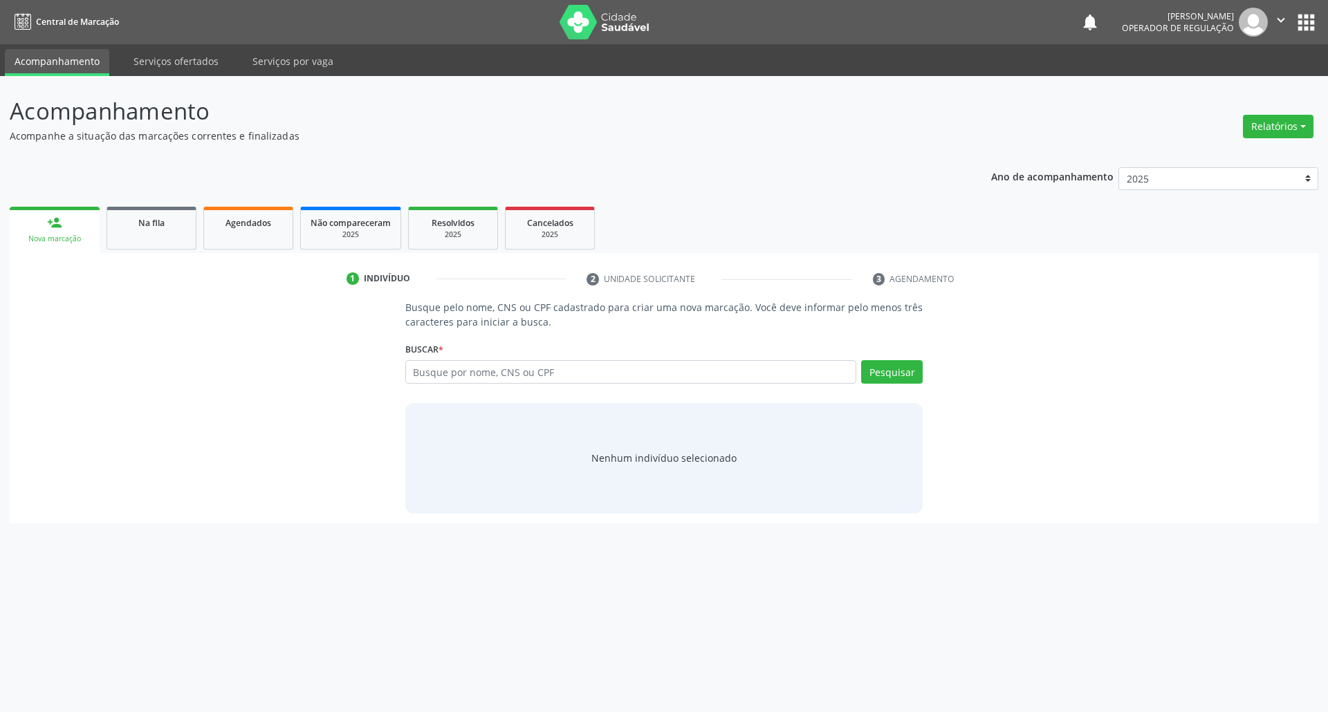 This screenshot has width=1328, height=712. Describe the element at coordinates (64, 21) in the screenshot. I see `a: Central de Marcação` at that location.